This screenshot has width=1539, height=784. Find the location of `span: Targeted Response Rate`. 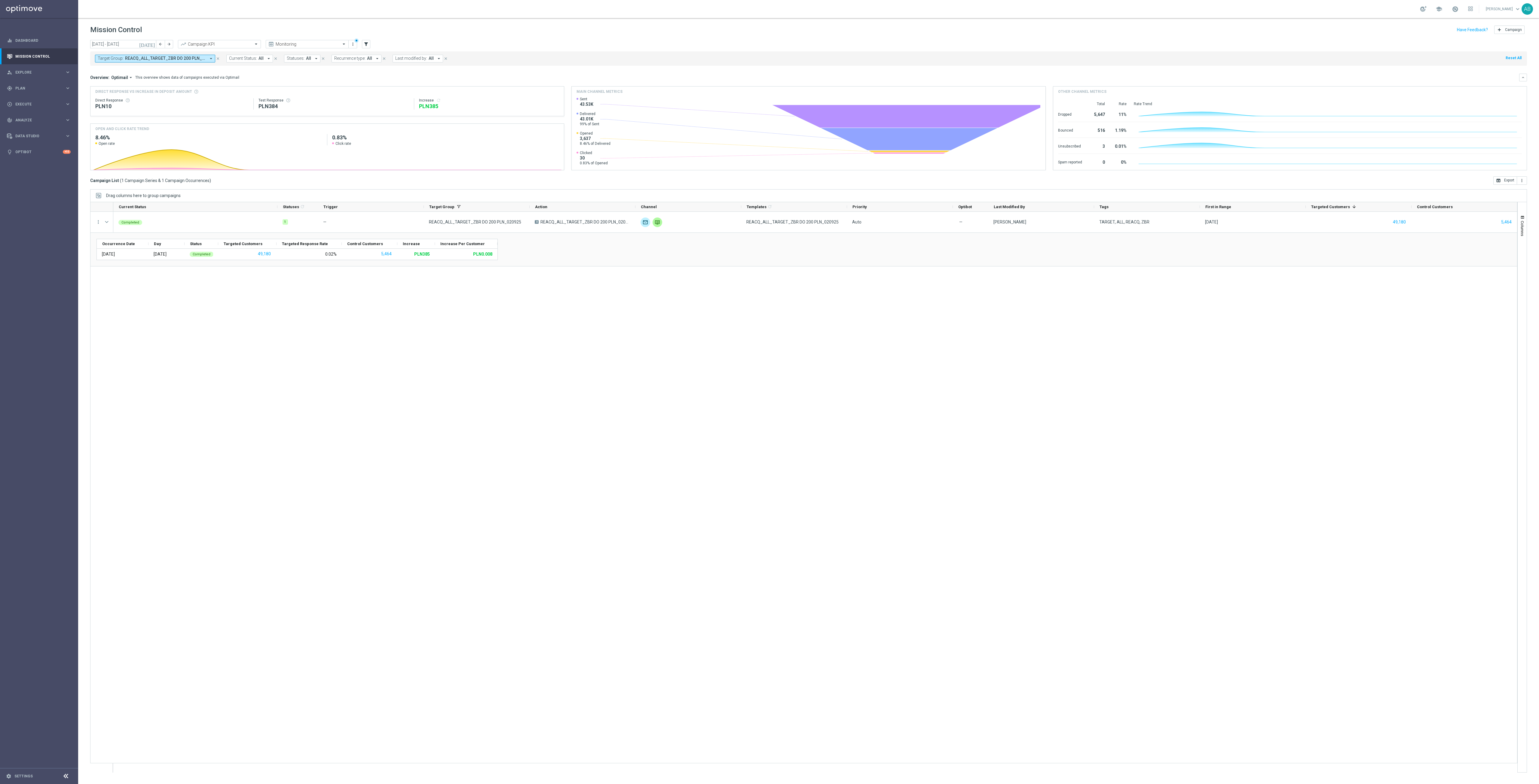

span: Targeted Response Rate is located at coordinates (305, 244).